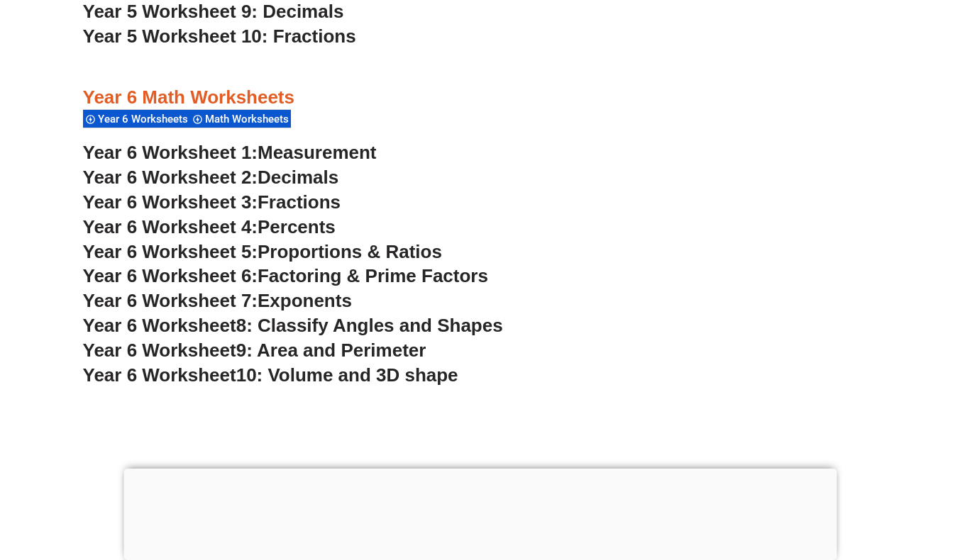 This screenshot has width=960, height=560. I want to click on span: Year 6 Worksheet 6:, so click(170, 276).